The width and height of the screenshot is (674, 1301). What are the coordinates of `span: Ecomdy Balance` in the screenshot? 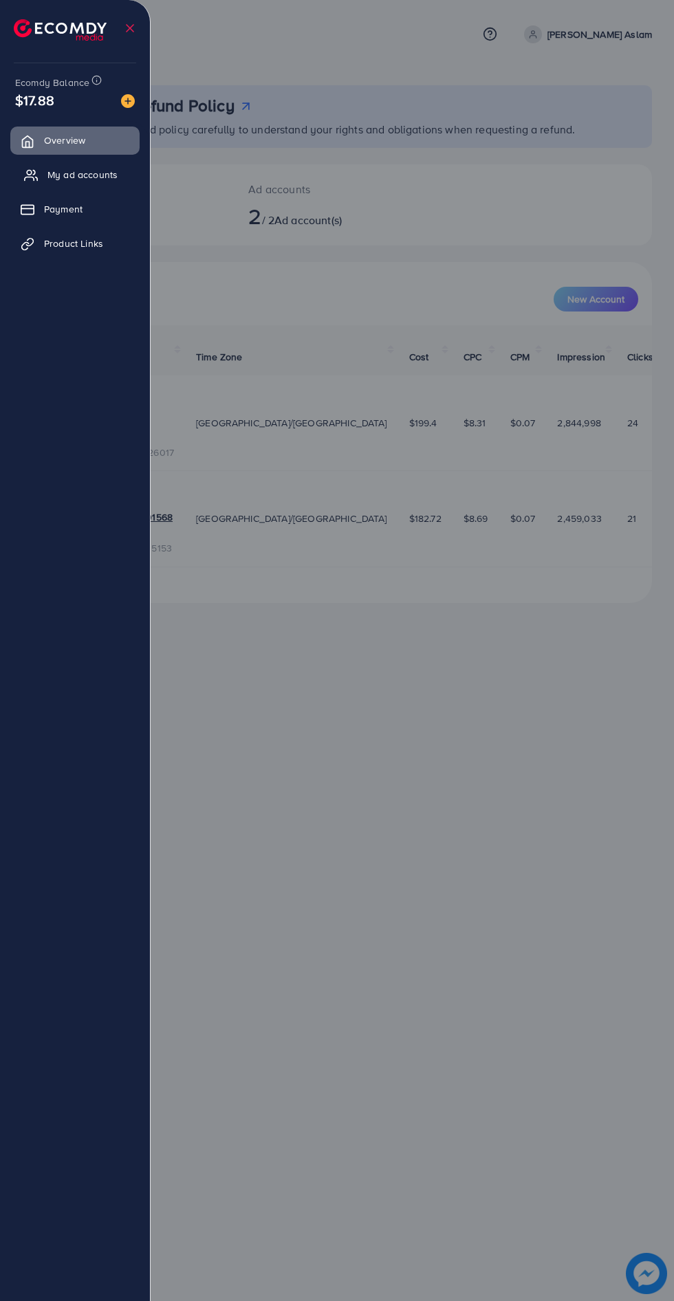 It's located at (52, 83).